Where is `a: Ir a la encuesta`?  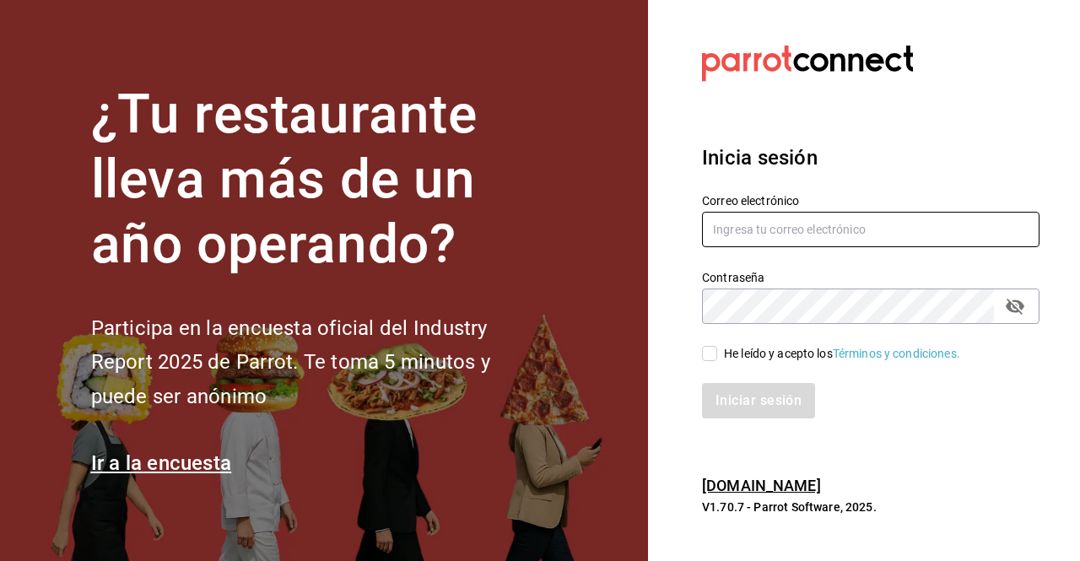
a: Ir a la encuesta is located at coordinates (161, 463).